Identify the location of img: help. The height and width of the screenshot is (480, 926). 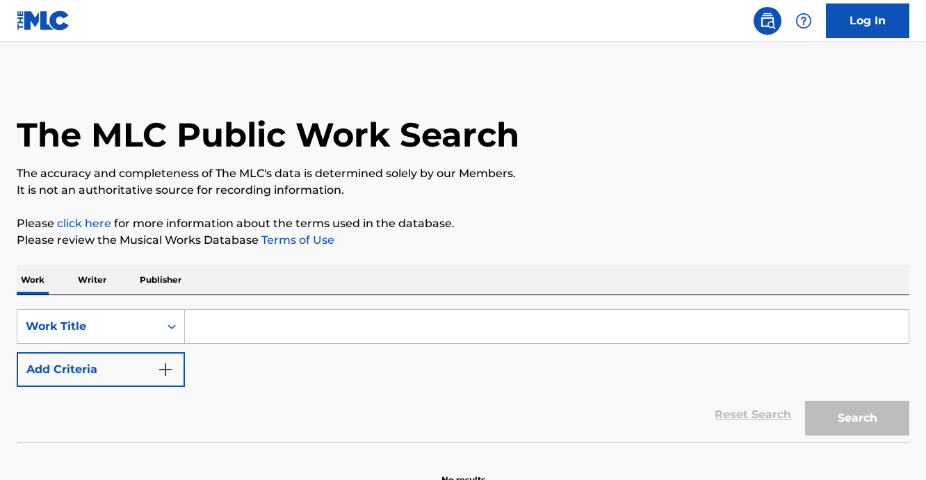
(803, 21).